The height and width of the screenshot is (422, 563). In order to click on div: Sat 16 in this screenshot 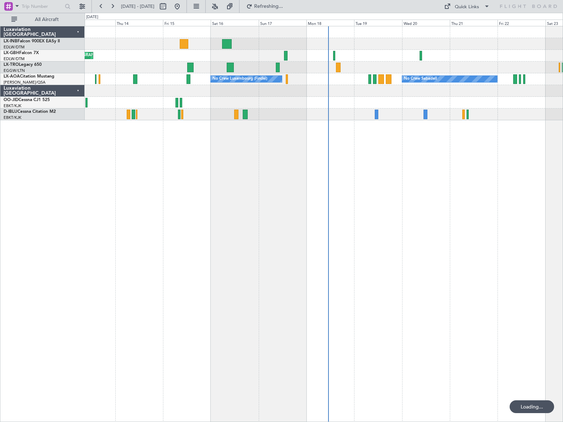, I will do `click(234, 23)`.